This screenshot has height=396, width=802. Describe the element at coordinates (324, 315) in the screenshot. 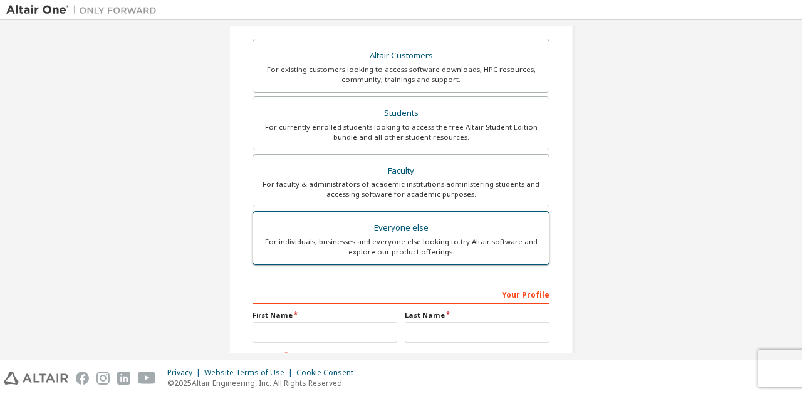

I see `label: First Name` at that location.